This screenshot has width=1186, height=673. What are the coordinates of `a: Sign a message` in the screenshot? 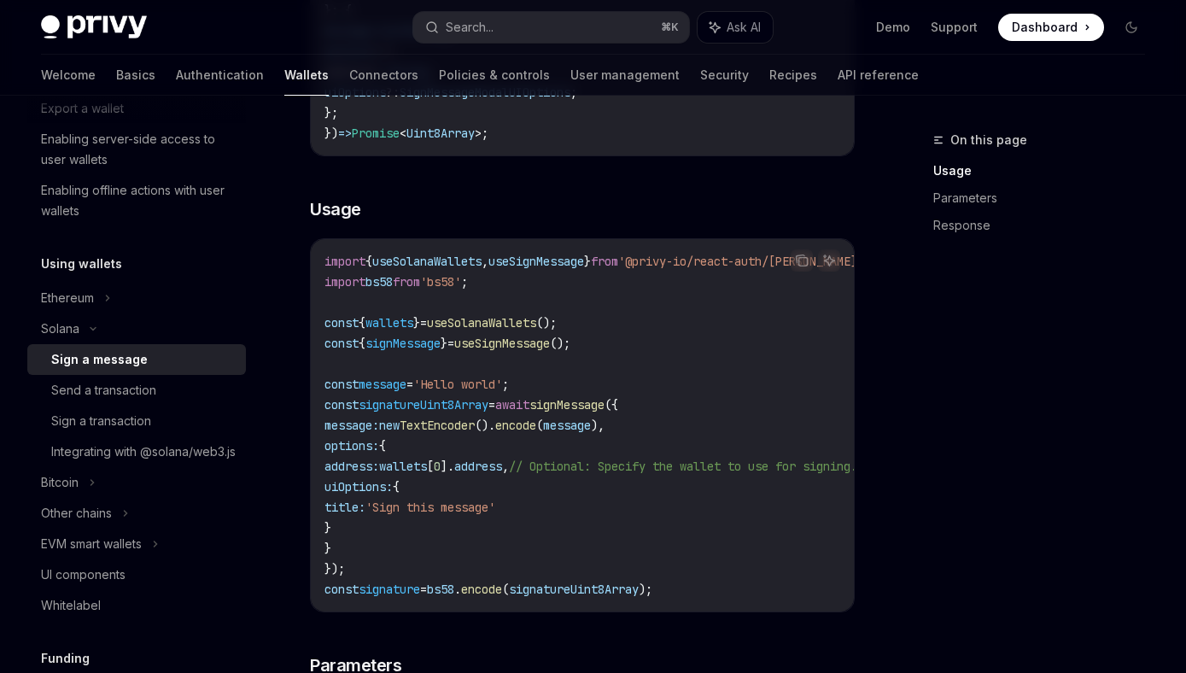 It's located at (137, 359).